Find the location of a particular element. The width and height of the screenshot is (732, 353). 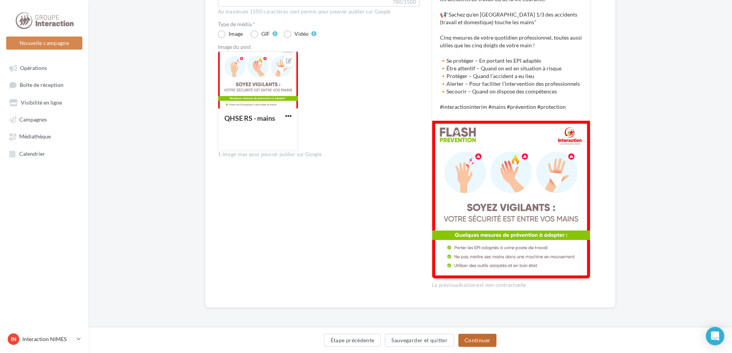

span: IN is located at coordinates (13, 339).